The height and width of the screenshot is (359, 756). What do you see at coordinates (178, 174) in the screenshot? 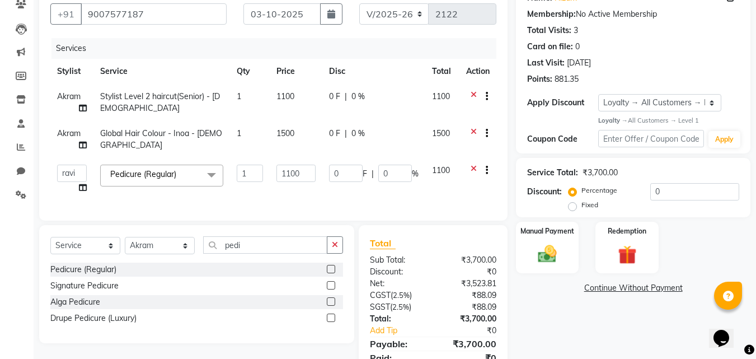
I see `a: x` at bounding box center [178, 174].